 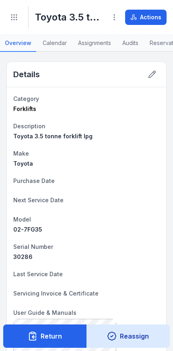 What do you see at coordinates (26, 98) in the screenshot?
I see `span: Category` at bounding box center [26, 98].